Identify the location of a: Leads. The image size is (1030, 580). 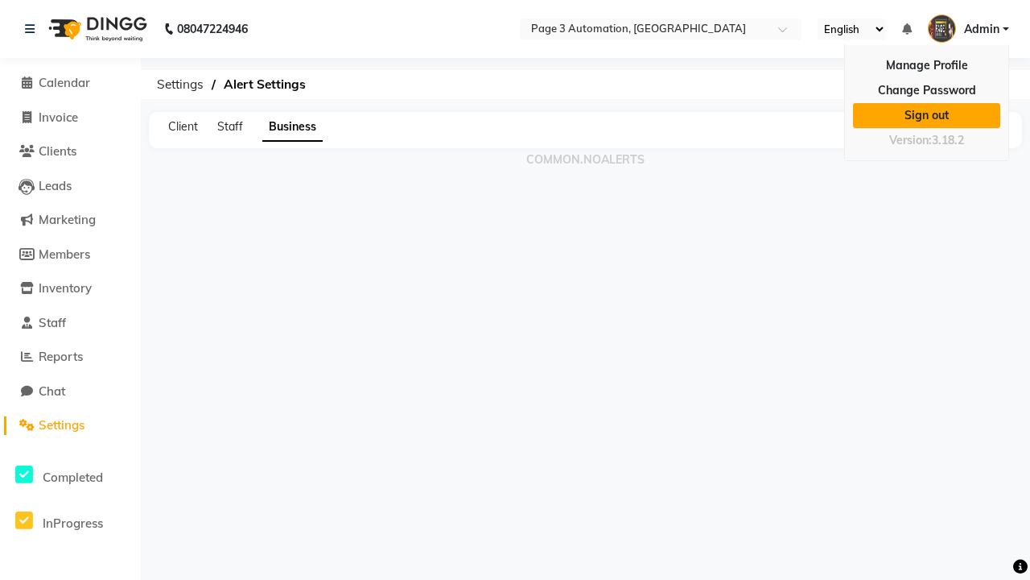
(70, 186).